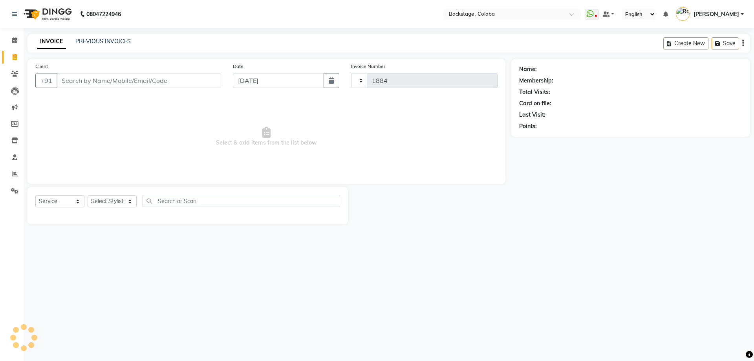  Describe the element at coordinates (238, 66) in the screenshot. I see `label: Date` at that location.